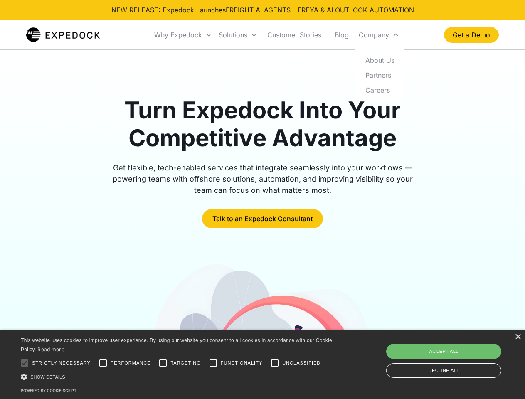 The width and height of the screenshot is (525, 399). What do you see at coordinates (294, 35) in the screenshot?
I see `a: Customer Stories` at bounding box center [294, 35].